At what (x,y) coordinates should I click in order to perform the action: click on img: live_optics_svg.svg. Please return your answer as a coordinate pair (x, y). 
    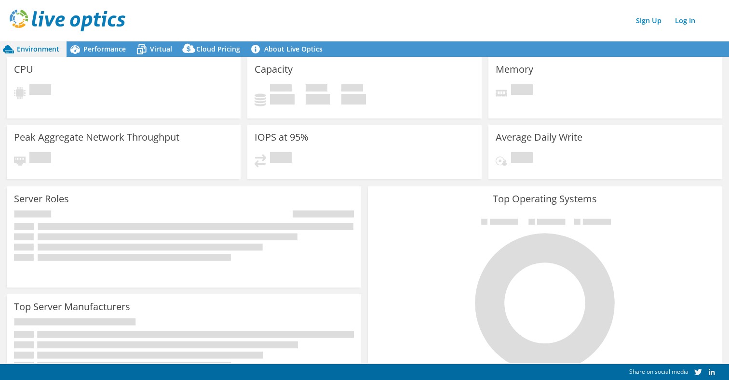
    Looking at the image, I should click on (67, 20).